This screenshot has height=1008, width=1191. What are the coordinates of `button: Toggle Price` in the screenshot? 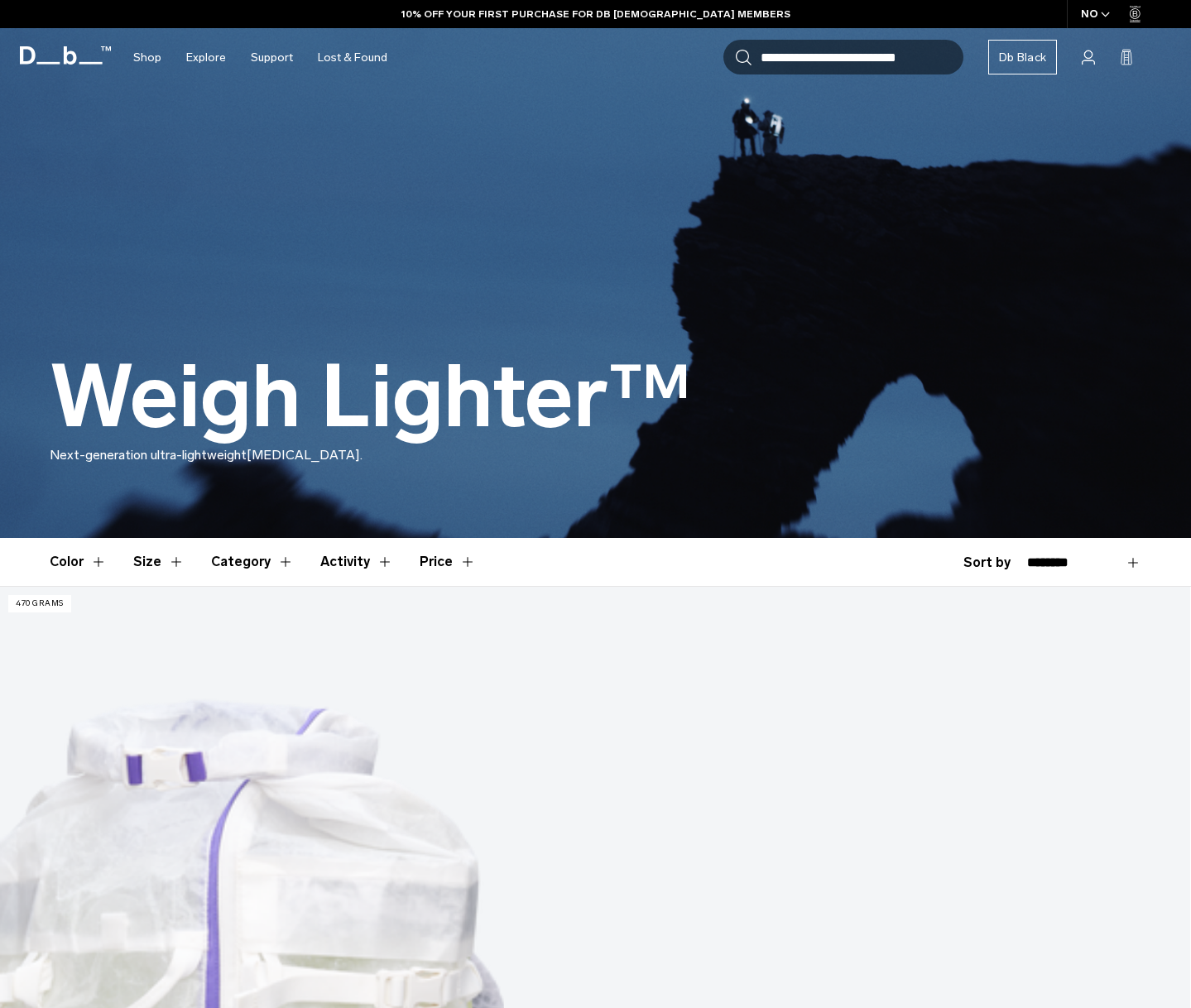 It's located at (448, 562).